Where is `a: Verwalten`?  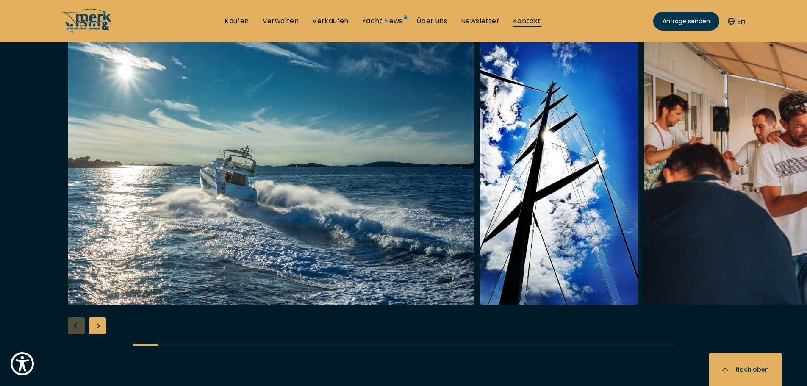
a: Verwalten is located at coordinates (281, 21).